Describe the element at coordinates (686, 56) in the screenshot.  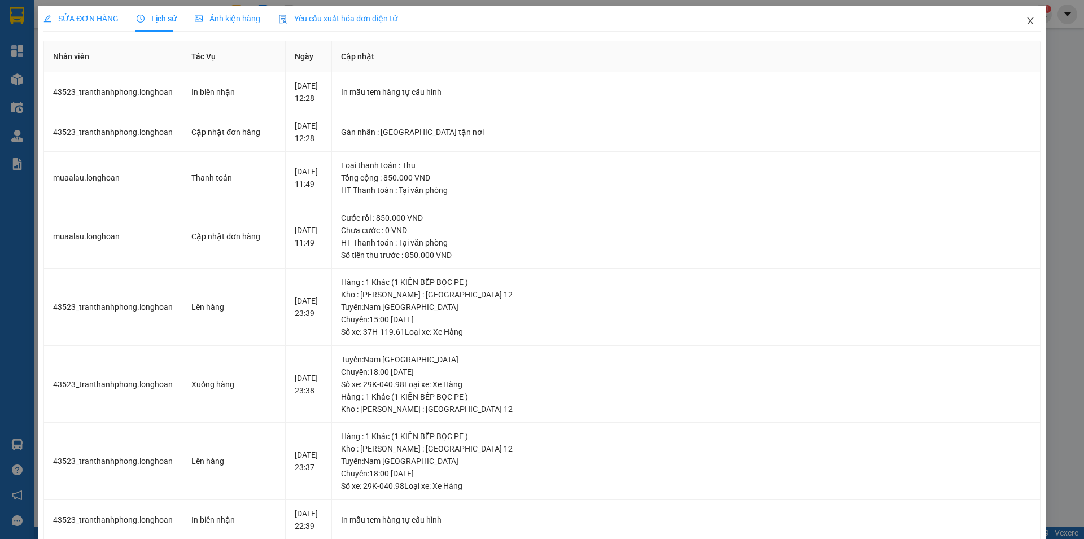
I see `th: Cập nhật` at that location.